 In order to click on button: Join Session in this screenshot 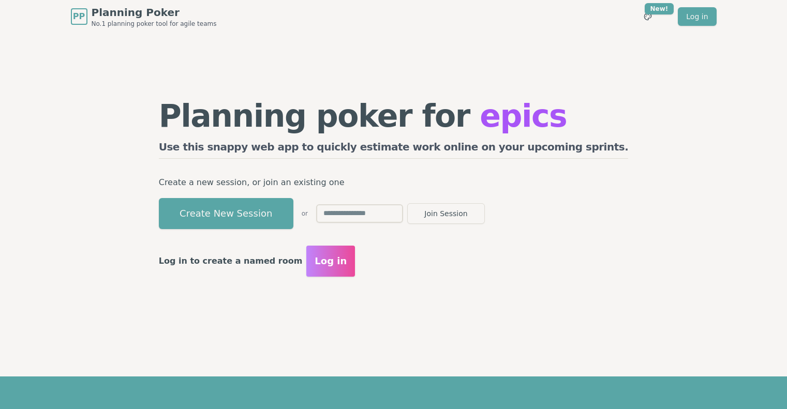, I will do `click(446, 214)`.